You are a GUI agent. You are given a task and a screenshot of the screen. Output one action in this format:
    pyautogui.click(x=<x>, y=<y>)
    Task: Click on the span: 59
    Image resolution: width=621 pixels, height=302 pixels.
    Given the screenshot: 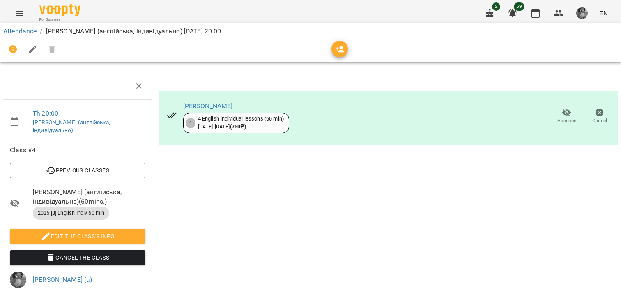 What is the action you would take?
    pyautogui.click(x=519, y=7)
    